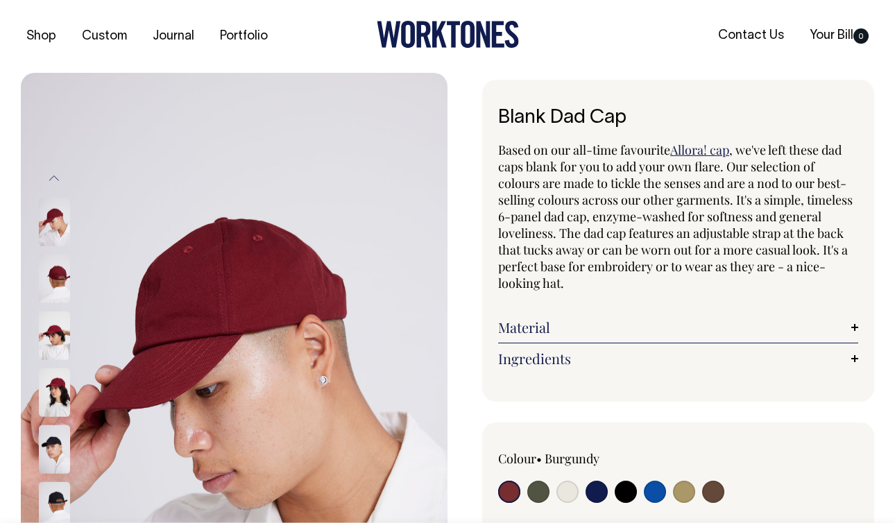 The image size is (895, 523). I want to click on span: Based on our all-time favourite, so click(584, 150).